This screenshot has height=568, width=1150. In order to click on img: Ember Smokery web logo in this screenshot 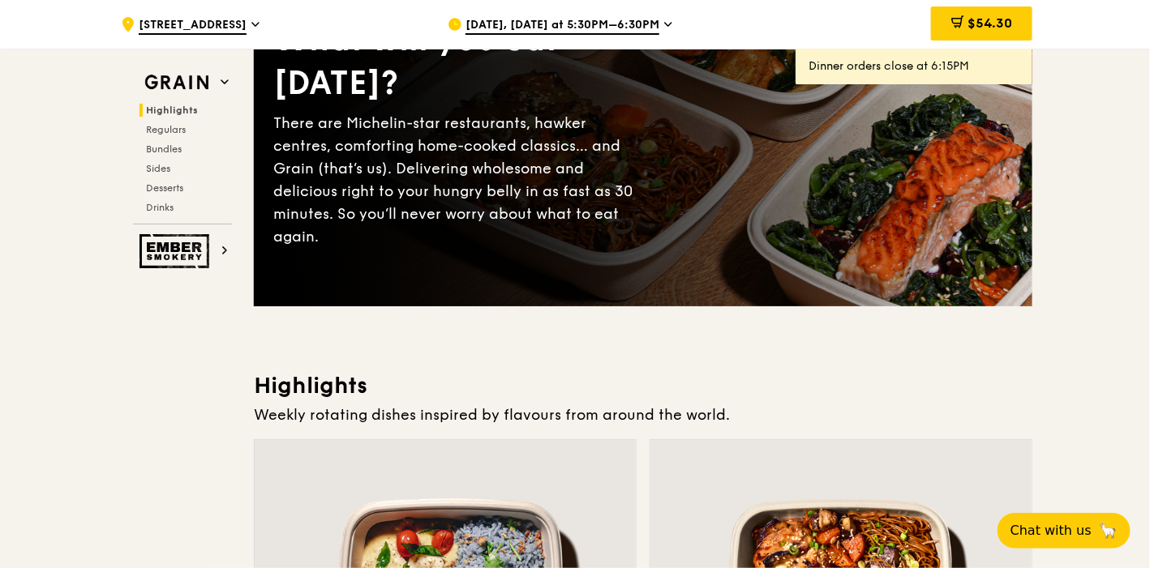, I will do `click(177, 251)`.